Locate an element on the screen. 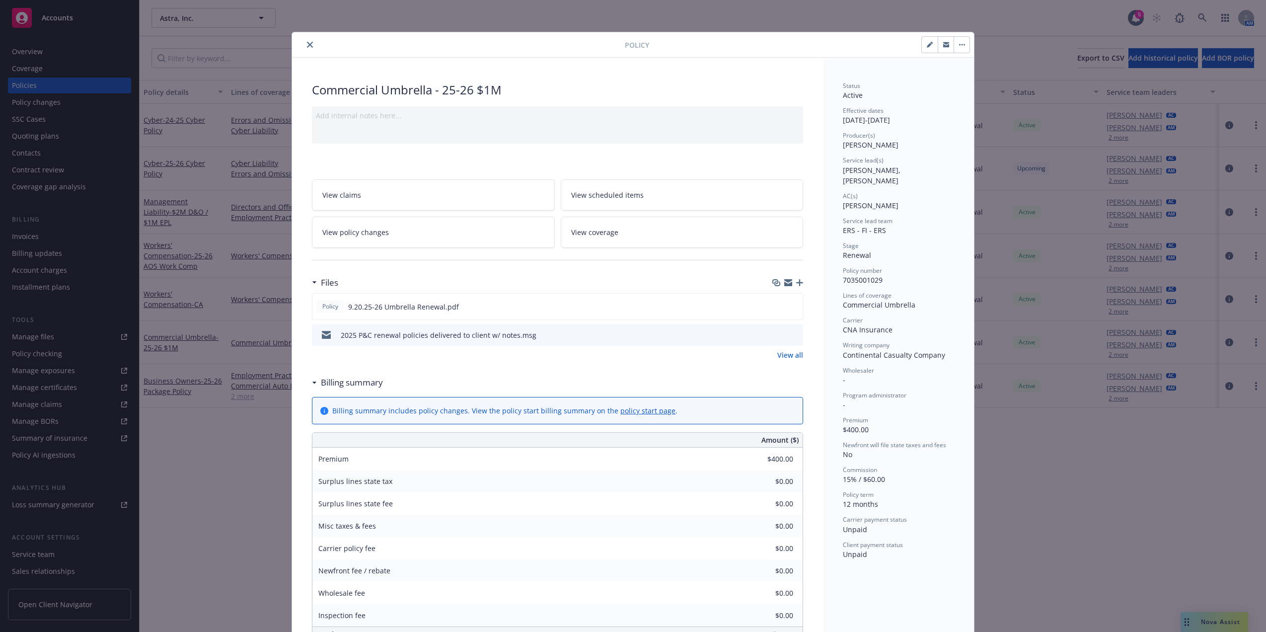  span: 9.20.25-26 Umbrella Renewal.pdf is located at coordinates (403, 306).